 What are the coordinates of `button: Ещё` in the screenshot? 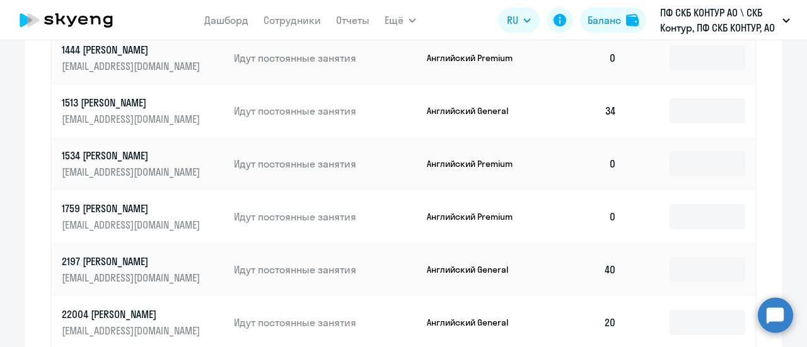 It's located at (400, 20).